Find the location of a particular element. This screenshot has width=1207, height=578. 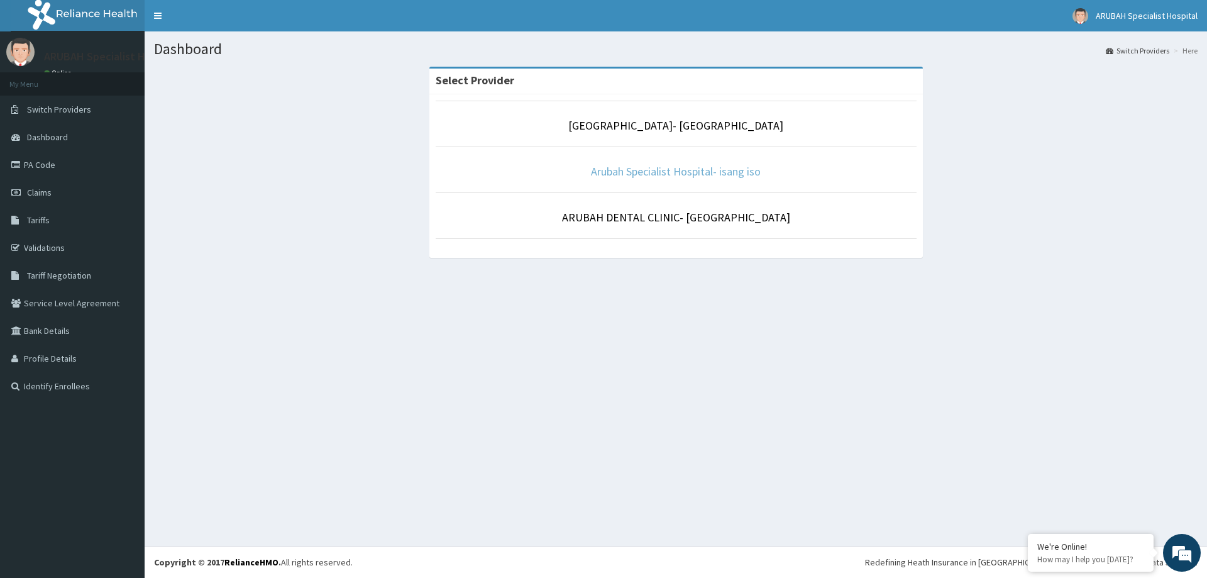

strong: Copyright © 2017 . is located at coordinates (218, 562).